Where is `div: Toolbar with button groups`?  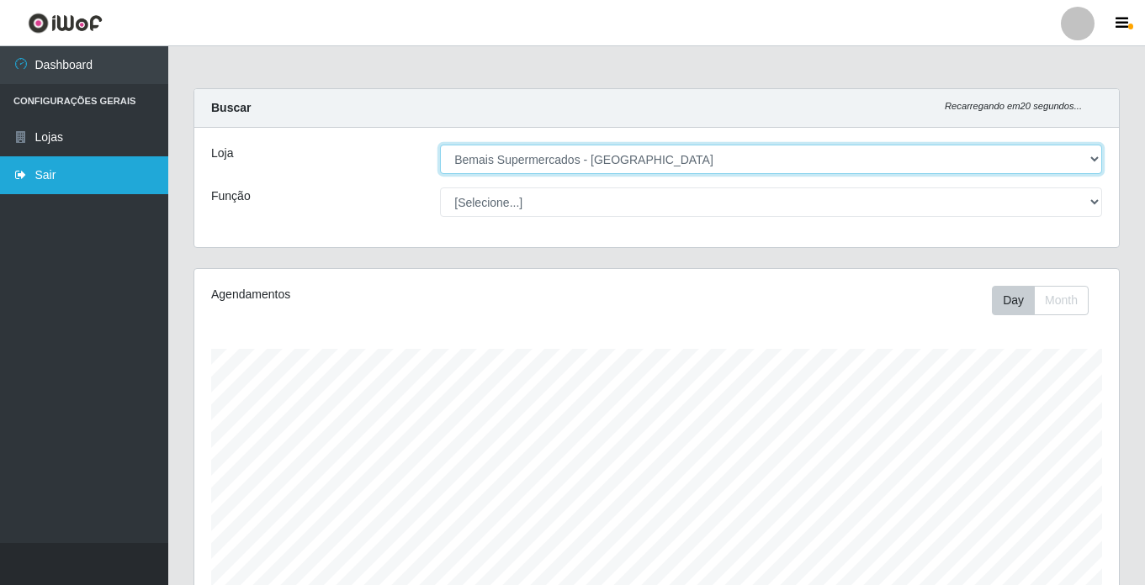
div: Toolbar with button groups is located at coordinates (1046, 300).